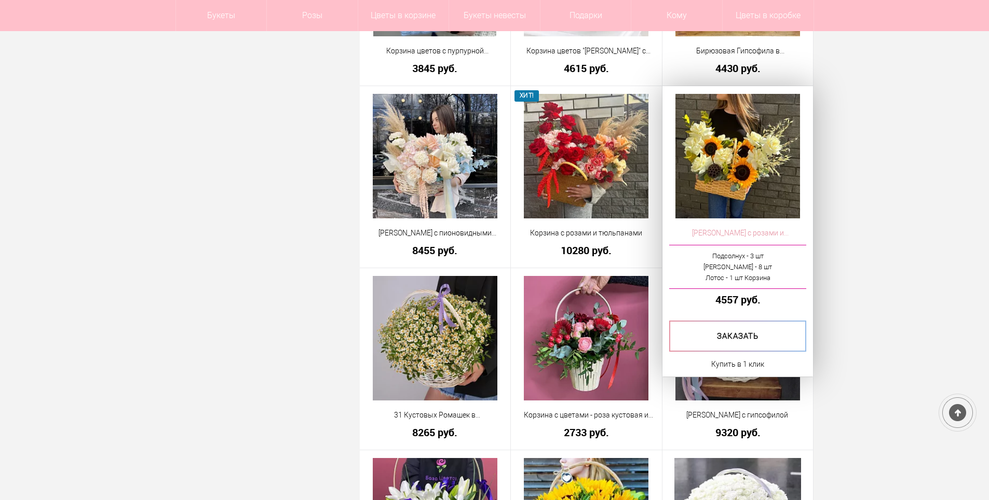 The height and width of the screenshot is (500, 989). Describe the element at coordinates (586, 233) in the screenshot. I see `span: Корзина с розами и тюльпанами` at that location.